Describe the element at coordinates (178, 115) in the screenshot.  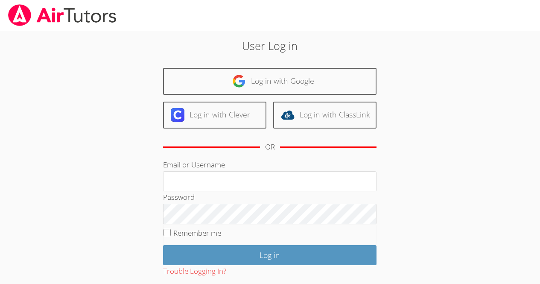
I see `img: clever-logo-6eab21bc6e7a338710f1a6ff85c0baf02591cd810cc4098c63d3a4b26e2feb20.svg` at that location.